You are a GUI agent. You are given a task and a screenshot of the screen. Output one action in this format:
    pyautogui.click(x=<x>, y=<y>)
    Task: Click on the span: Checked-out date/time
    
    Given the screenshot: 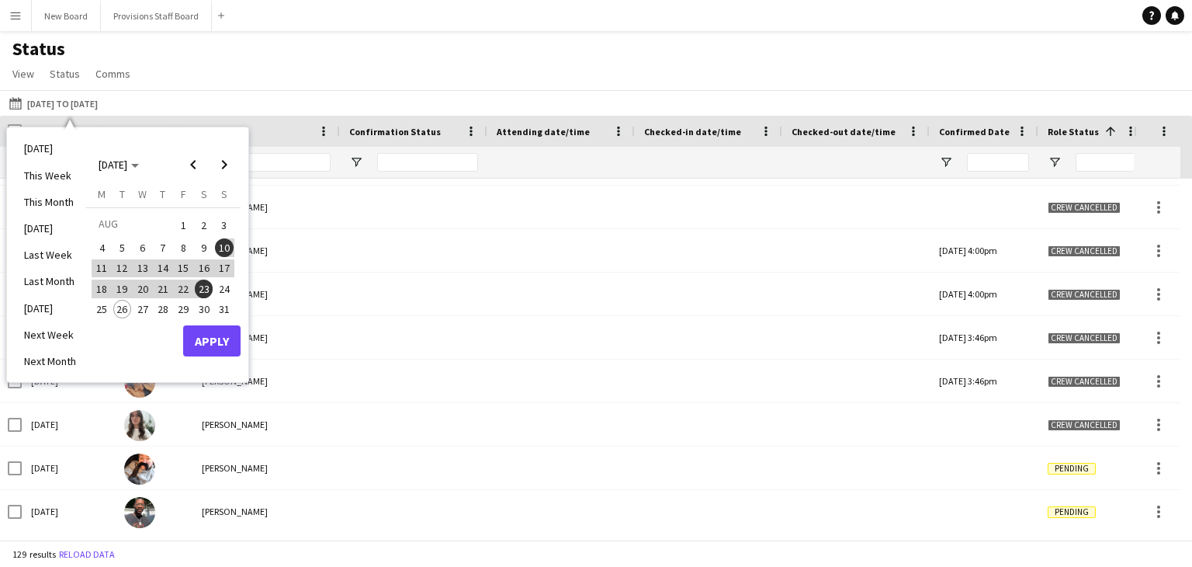 What is the action you would take?
    pyautogui.click(x=844, y=131)
    